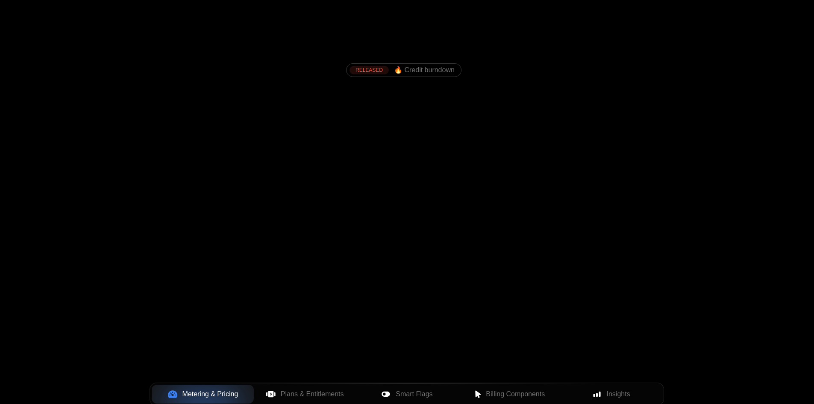 The width and height of the screenshot is (814, 404). Describe the element at coordinates (312, 394) in the screenshot. I see `span: Plans & Entitlements` at that location.